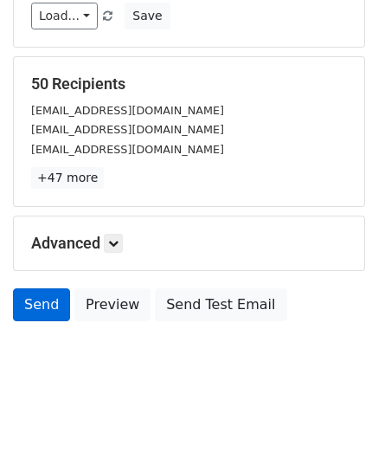  What do you see at coordinates (147, 16) in the screenshot?
I see `button: Save` at bounding box center [147, 16].